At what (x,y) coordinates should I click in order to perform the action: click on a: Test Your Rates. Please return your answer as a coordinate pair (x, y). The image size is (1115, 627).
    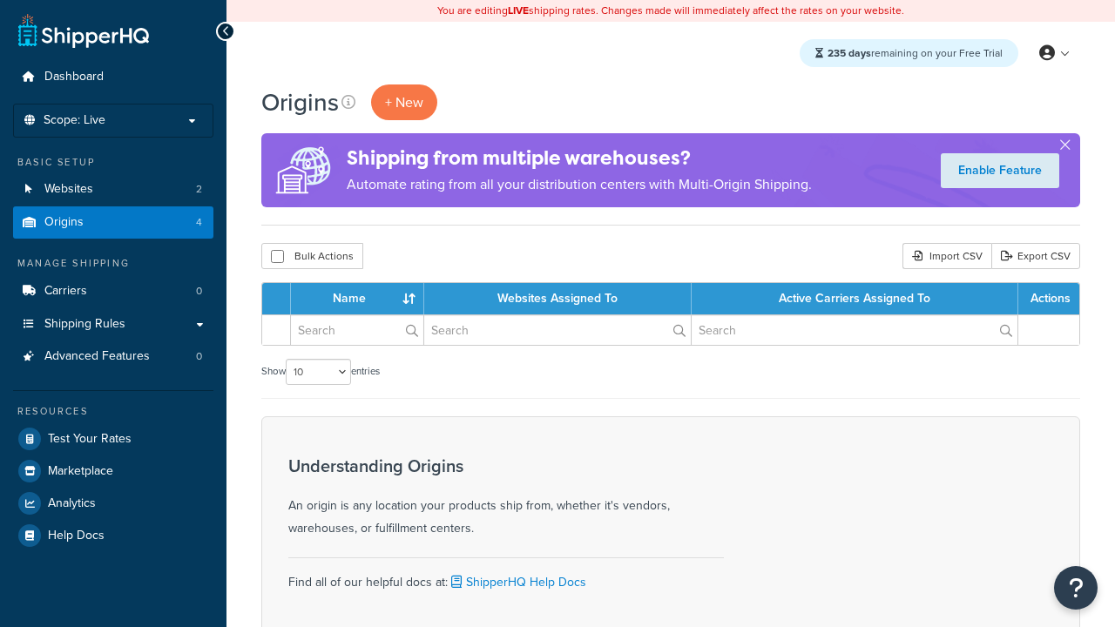
    Looking at the image, I should click on (113, 439).